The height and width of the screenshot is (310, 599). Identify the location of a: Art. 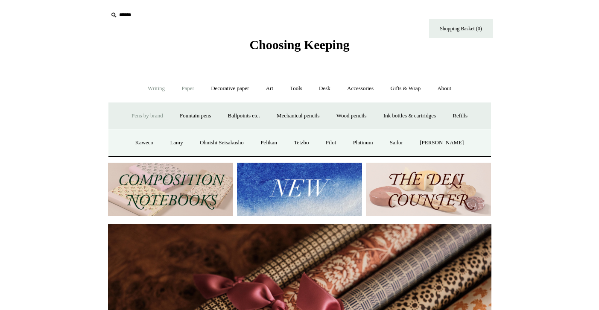
(269, 88).